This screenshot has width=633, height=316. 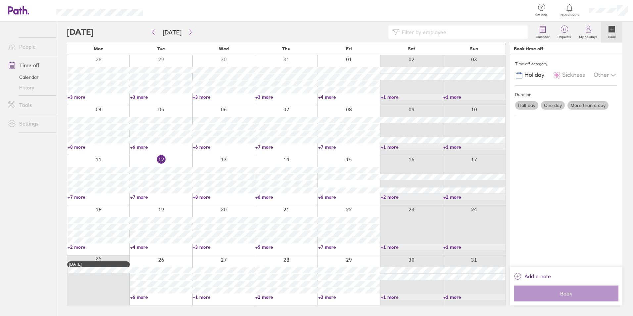 I want to click on label: Book, so click(x=612, y=36).